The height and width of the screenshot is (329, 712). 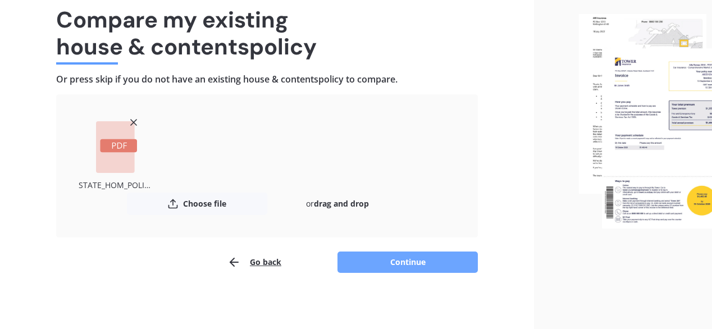 I want to click on button: Continue, so click(x=407, y=262).